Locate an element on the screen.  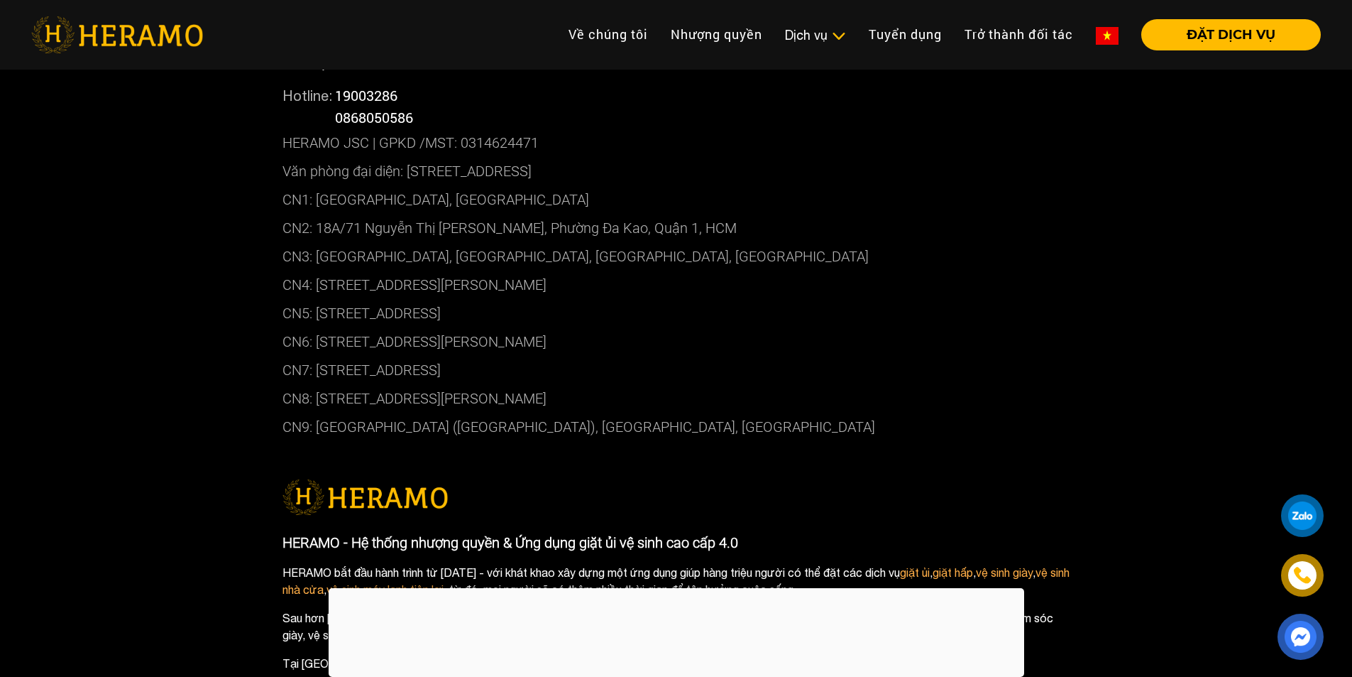
a: vệ sinh giày is located at coordinates (1004, 572).